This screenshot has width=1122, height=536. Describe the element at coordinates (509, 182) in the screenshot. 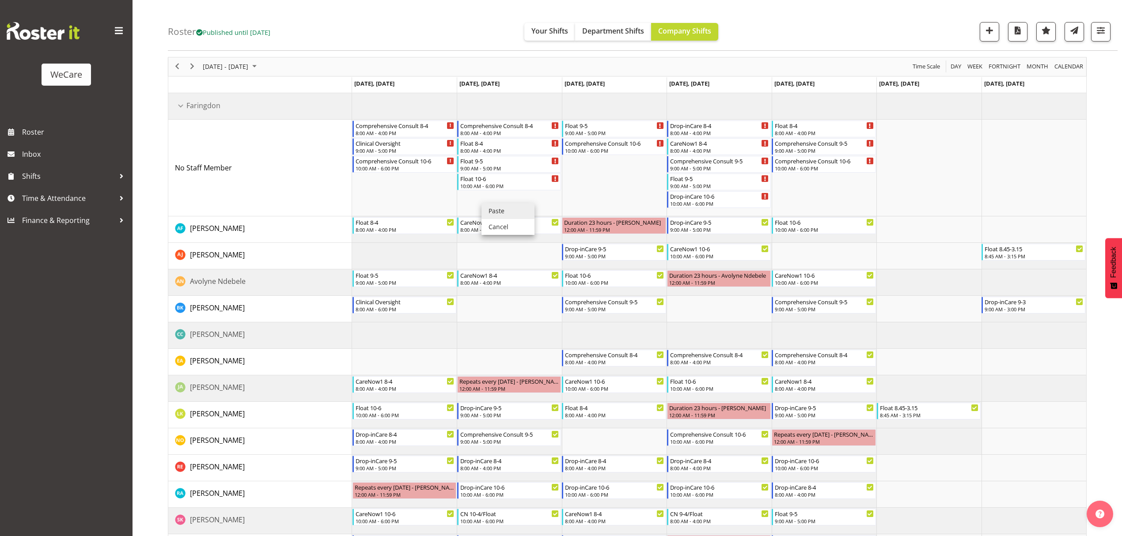

I see `div: No Staff Member"s event - Float 10-6 Begin From Tuesday, October 14, 2025 at 10:00:00 AM GMT+13:0...` at that location.